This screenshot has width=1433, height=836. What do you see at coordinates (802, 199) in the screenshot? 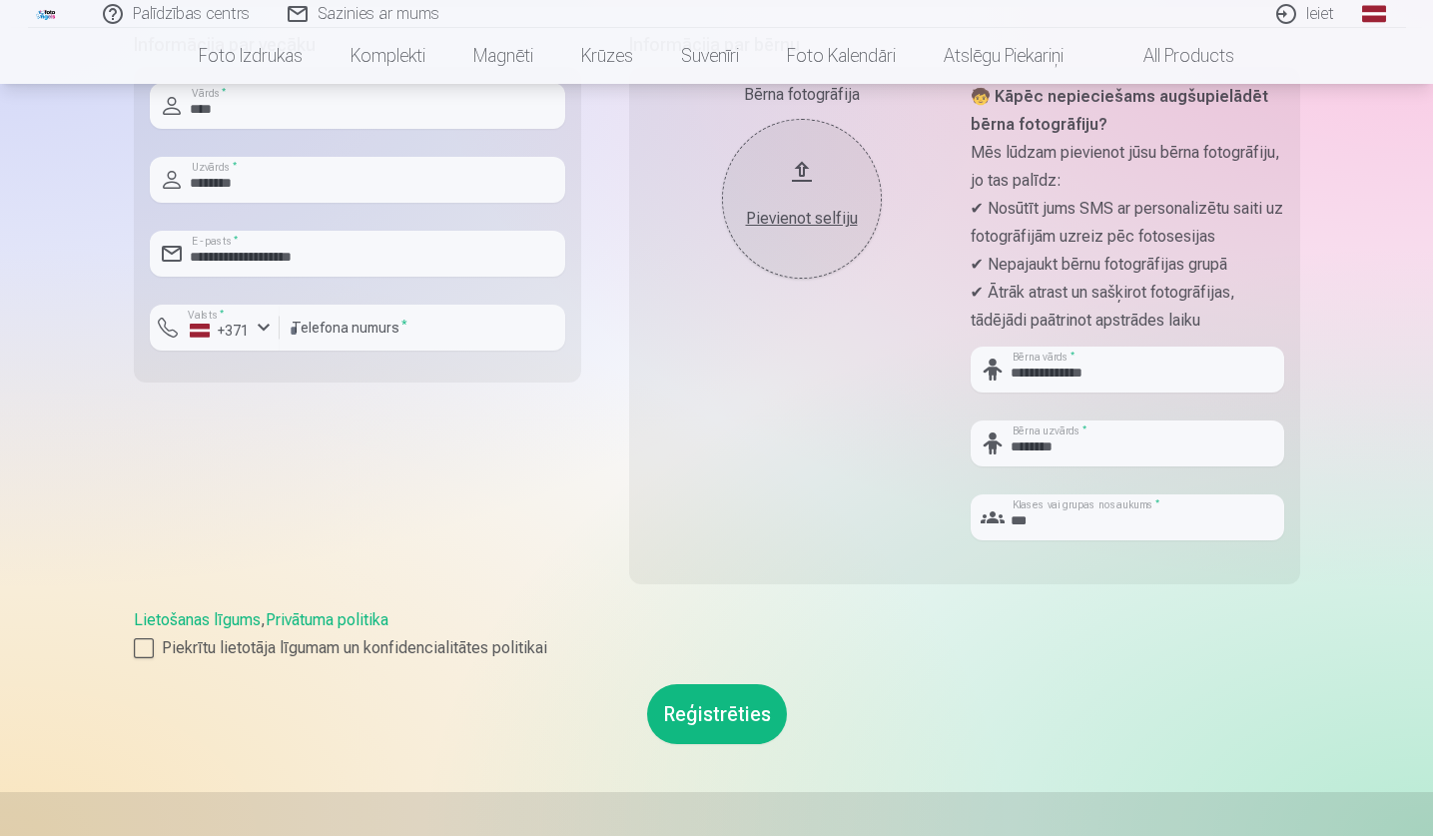
I see `button: Pievienot selfiju` at bounding box center [802, 199].